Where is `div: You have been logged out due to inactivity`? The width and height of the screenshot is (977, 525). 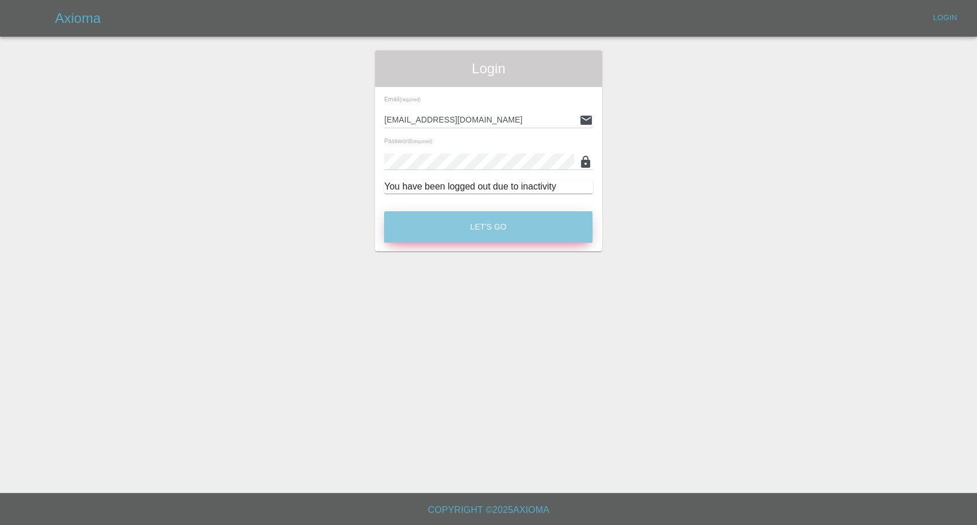
div: You have been logged out due to inactivity is located at coordinates (488, 187).